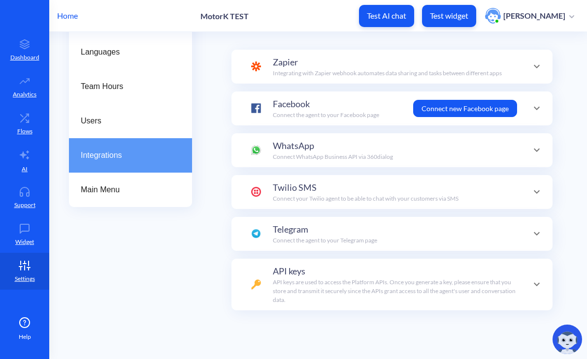 The height and width of the screenshot is (359, 587). Describe the element at coordinates (392, 66) in the screenshot. I see `div: Zapier iconZapierIntegrating with Zapier webhook automates data sharing and tasks between differe...` at that location.